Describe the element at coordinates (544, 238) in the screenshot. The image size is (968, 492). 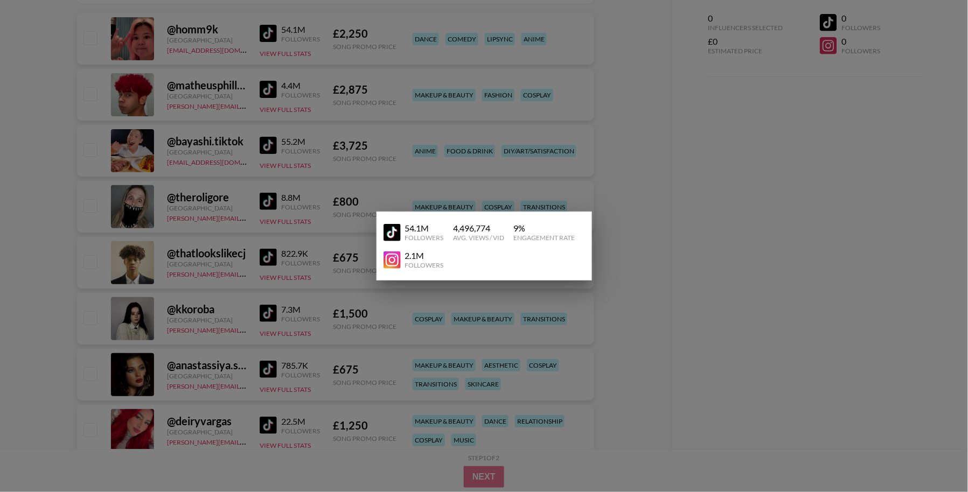
I see `div: Engagement Rate` at that location.